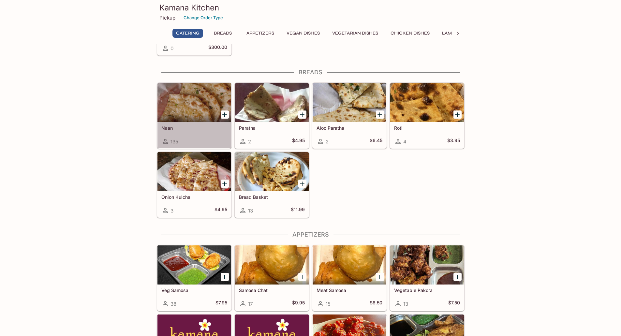 This screenshot has width=621, height=336. What do you see at coordinates (349, 116) in the screenshot?
I see `a: Aloo Paratha2$6.45` at bounding box center [349, 116].